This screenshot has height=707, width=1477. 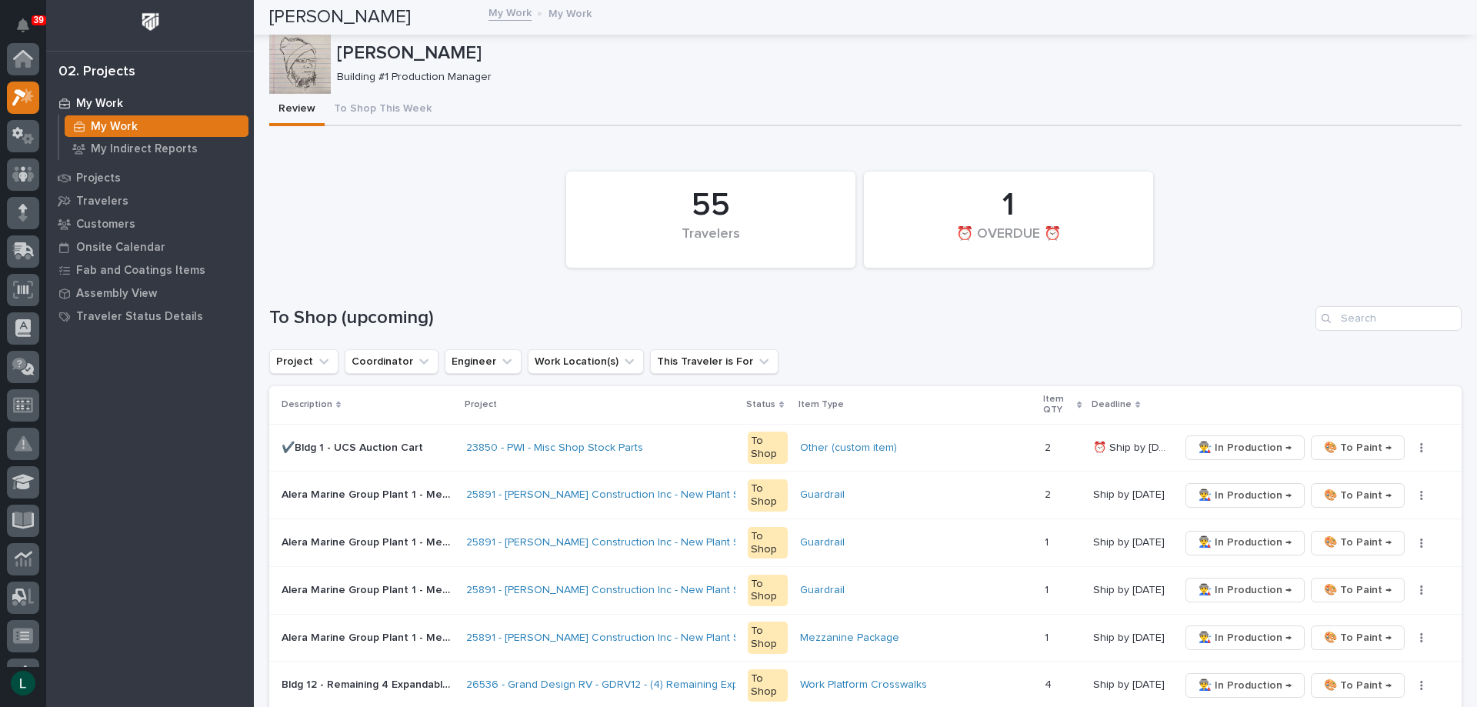 What do you see at coordinates (156, 148) in the screenshot?
I see `a: My Indirect Reports` at bounding box center [156, 148].